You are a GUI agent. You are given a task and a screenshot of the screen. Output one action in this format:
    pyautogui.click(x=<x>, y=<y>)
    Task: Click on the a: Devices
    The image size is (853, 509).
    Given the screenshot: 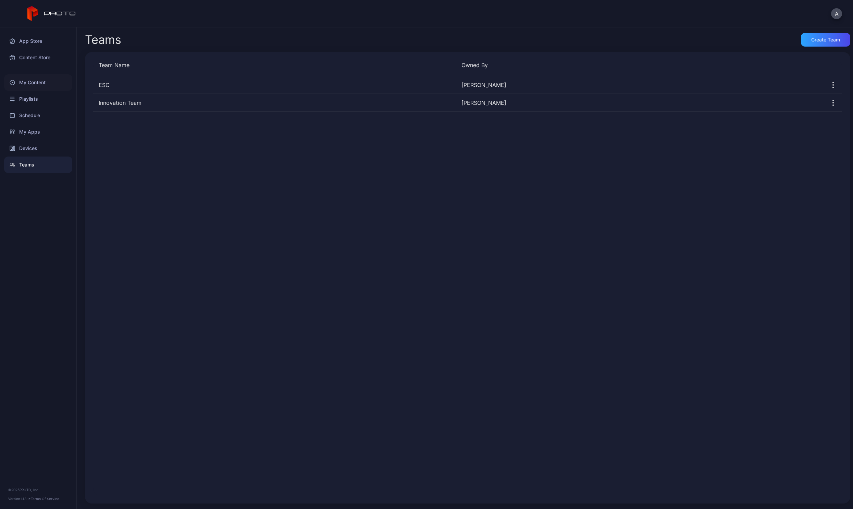 What is the action you would take?
    pyautogui.click(x=38, y=148)
    